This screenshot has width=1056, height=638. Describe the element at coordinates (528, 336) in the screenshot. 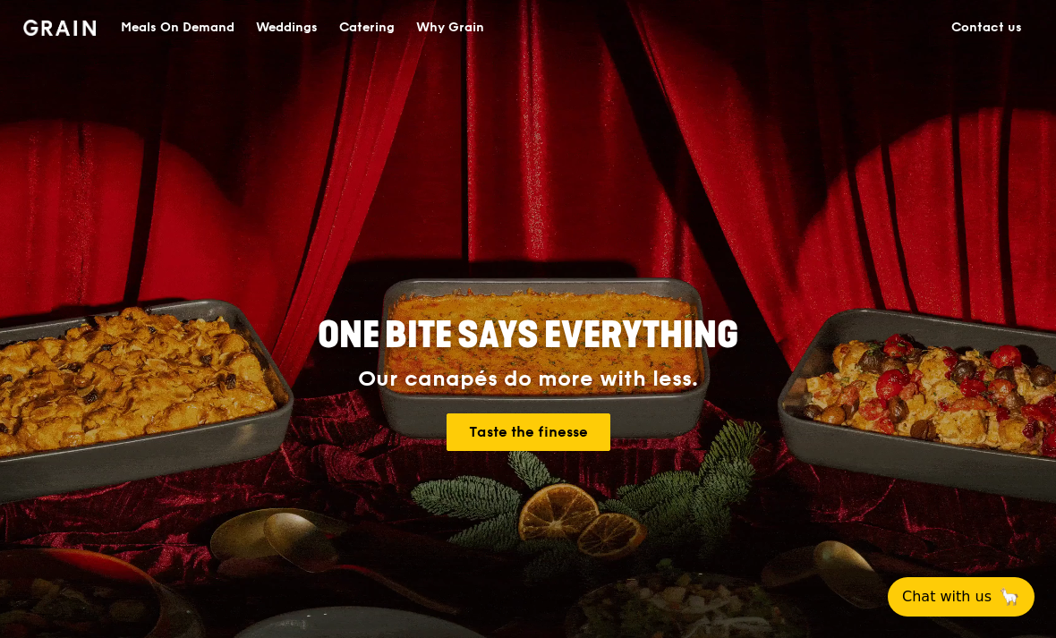

I see `span: ONE BITE SAYS EVERYTHING` at that location.